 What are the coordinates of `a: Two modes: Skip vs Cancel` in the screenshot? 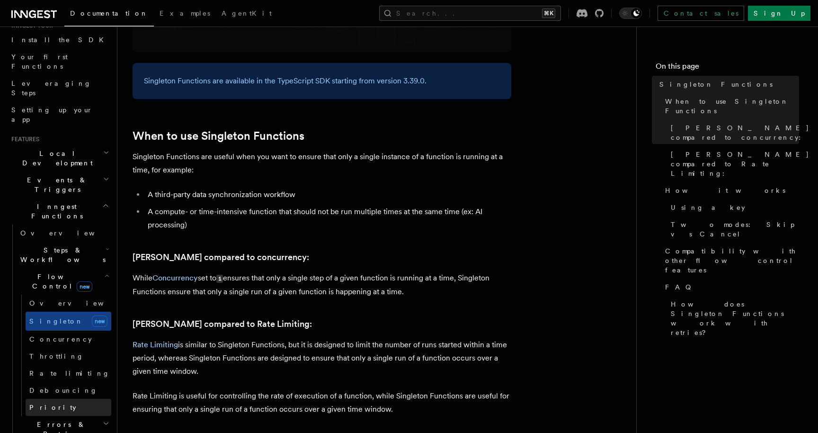 It's located at (733, 229).